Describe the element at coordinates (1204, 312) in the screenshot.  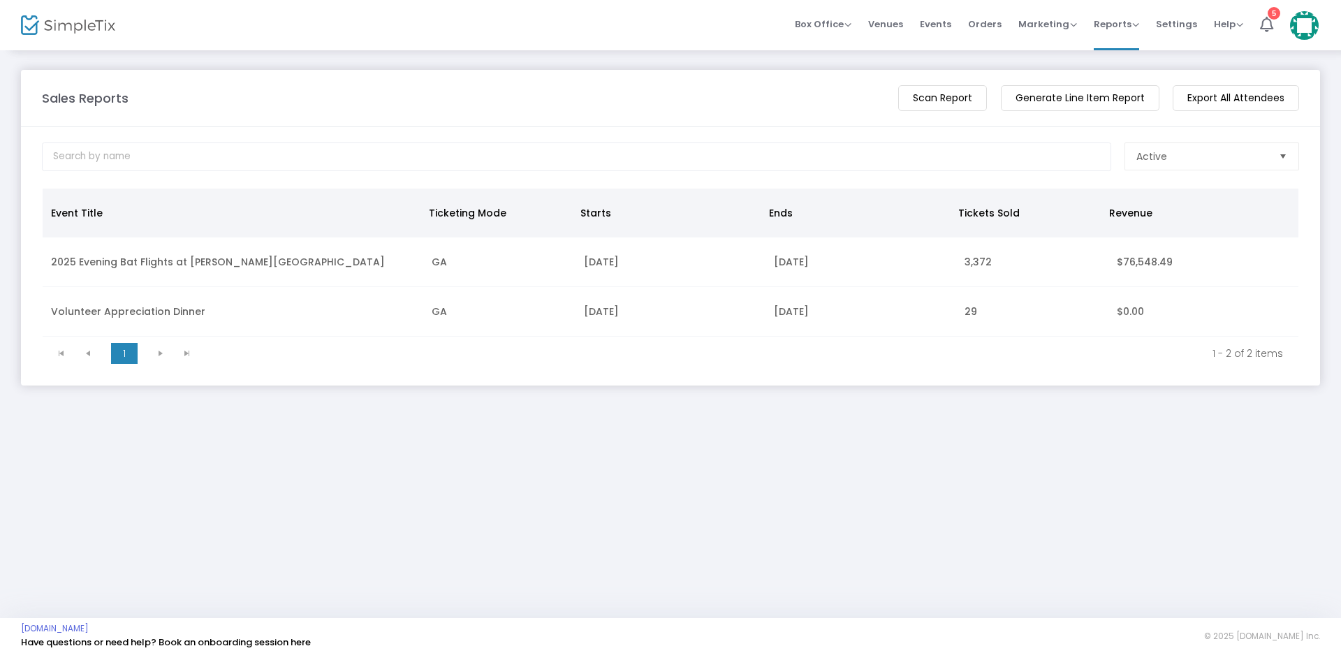
I see `td: $0.00` at that location.